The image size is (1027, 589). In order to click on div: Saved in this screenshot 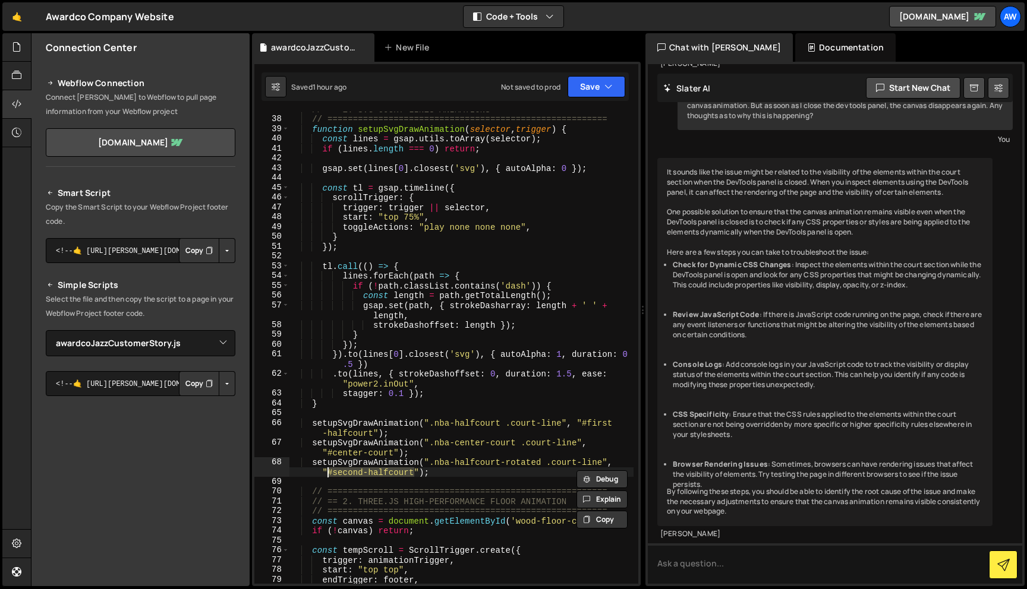, I will do `click(318, 87)`.